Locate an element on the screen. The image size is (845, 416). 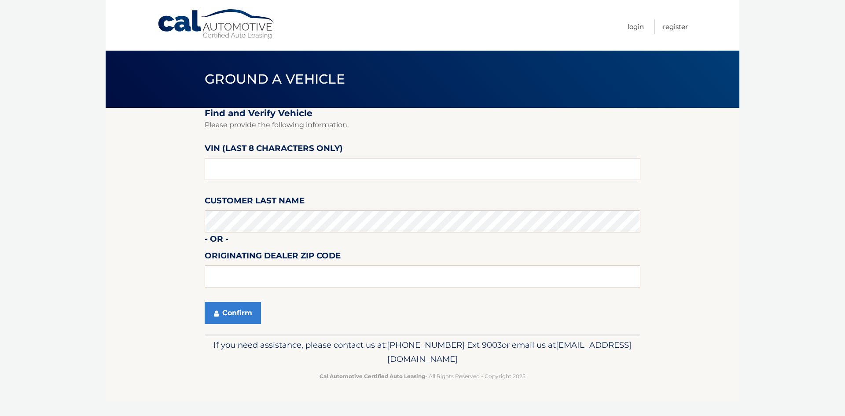
a: Cal Automotive is located at coordinates (216, 24).